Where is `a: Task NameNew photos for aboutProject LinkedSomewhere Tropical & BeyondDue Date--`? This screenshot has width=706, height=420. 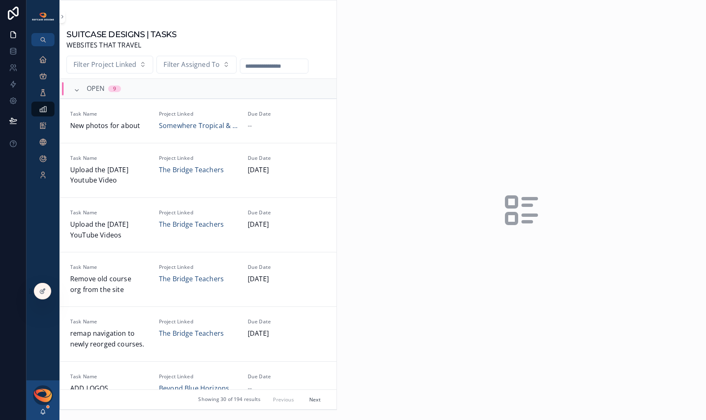
a: Task NameNew photos for aboutProject LinkedSomewhere Tropical & BeyondDue Date-- is located at coordinates (198, 121).